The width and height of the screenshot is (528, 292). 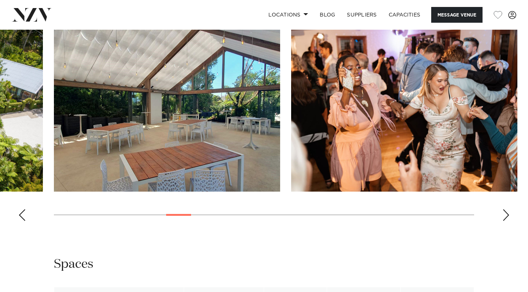 I want to click on a: Capacities, so click(x=404, y=15).